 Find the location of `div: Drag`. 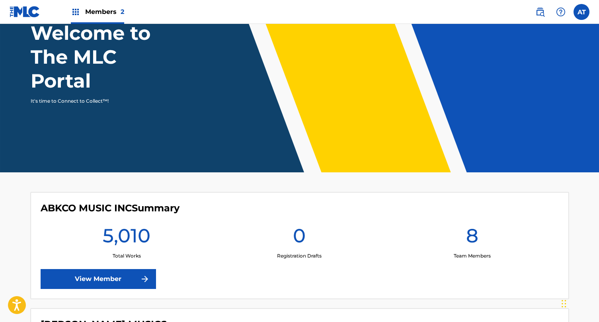

div: Drag is located at coordinates (564, 303).